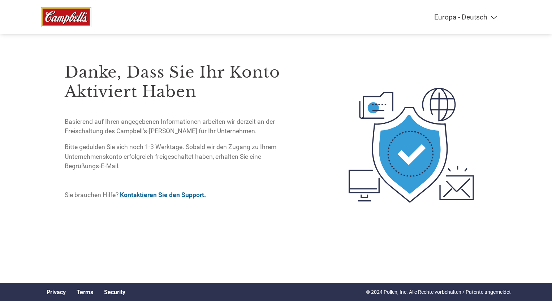 This screenshot has width=552, height=301. What do you see at coordinates (66, 17) in the screenshot?
I see `img: Campbell’s` at bounding box center [66, 17].